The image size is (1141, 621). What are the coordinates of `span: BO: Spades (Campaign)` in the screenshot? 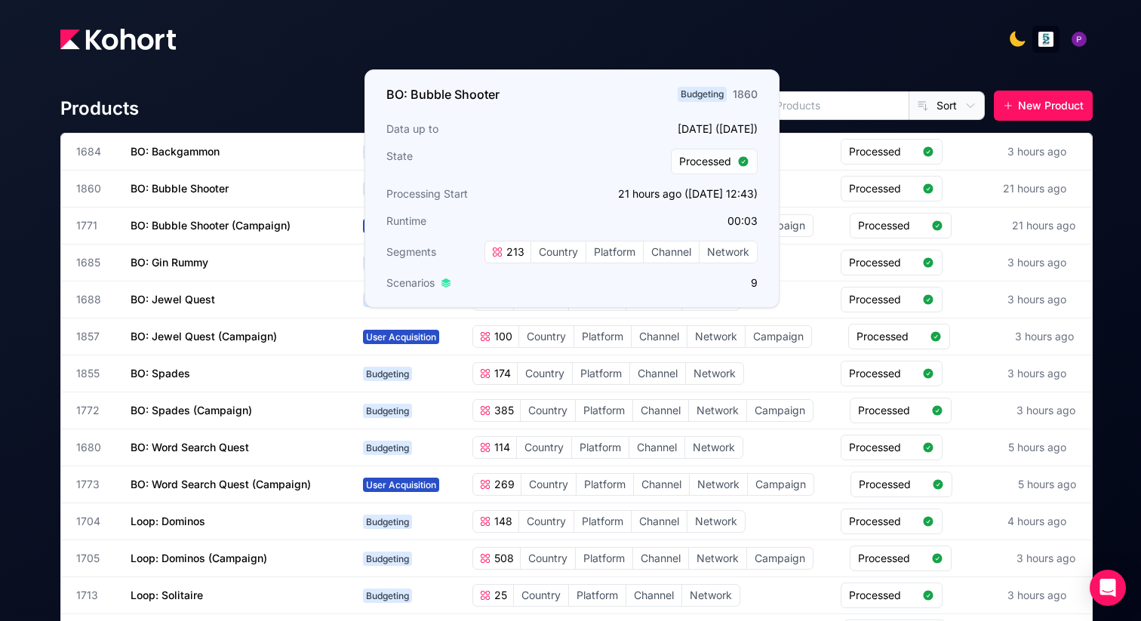 It's located at (191, 410).